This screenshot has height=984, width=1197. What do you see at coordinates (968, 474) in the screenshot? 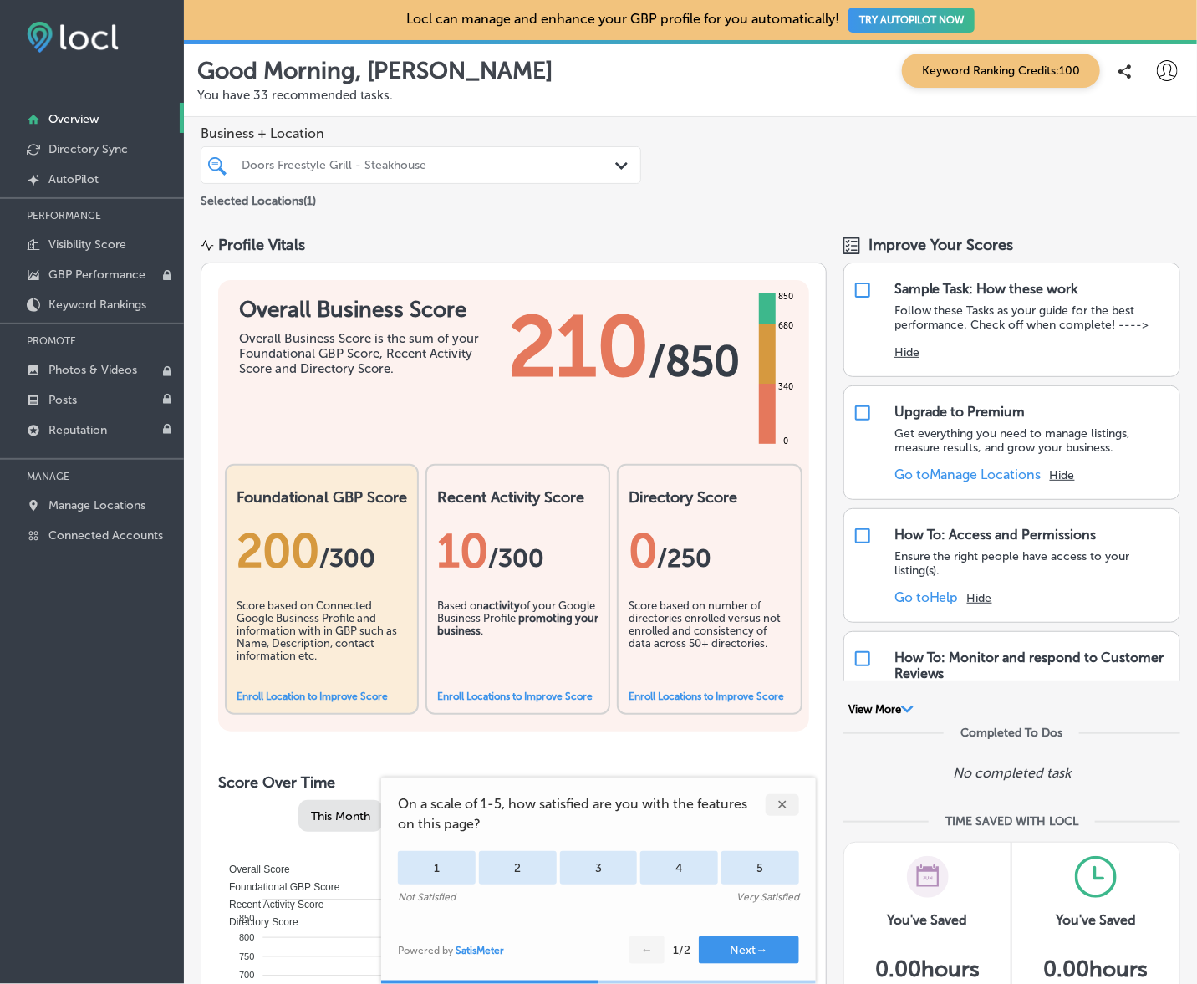
I see `a: Go toManage Locations` at bounding box center [968, 474].